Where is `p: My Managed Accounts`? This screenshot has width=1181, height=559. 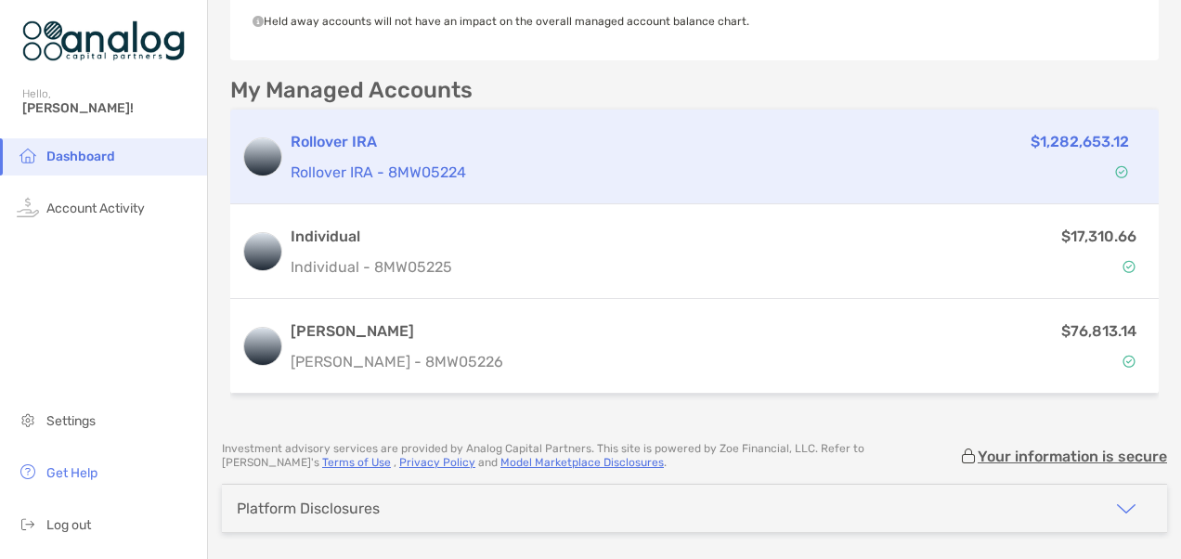
p: My Managed Accounts is located at coordinates (351, 90).